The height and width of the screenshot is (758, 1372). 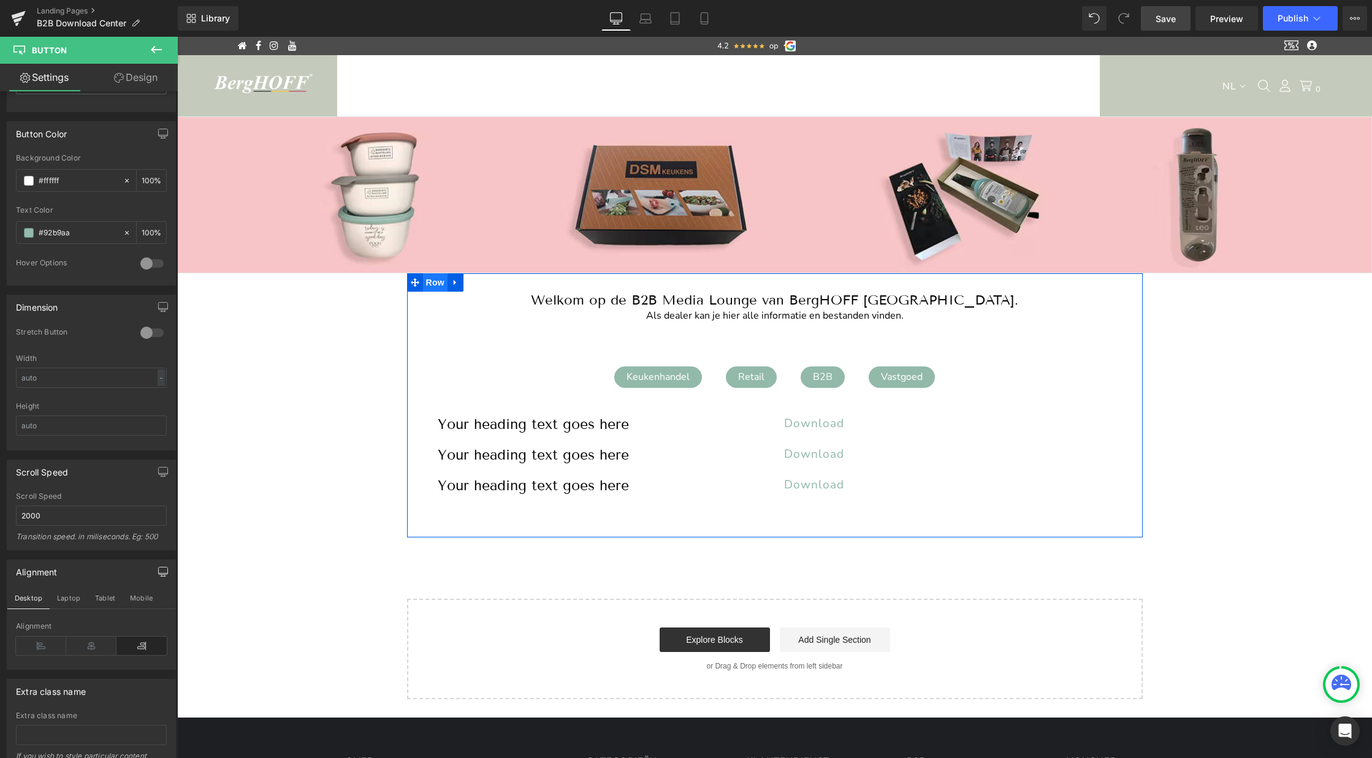 I want to click on div: Vastgoed, so click(x=724, y=341).